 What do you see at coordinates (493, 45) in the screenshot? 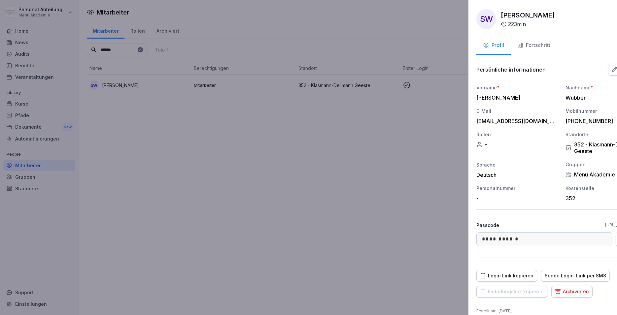
I see `div: Profil` at bounding box center [493, 45].